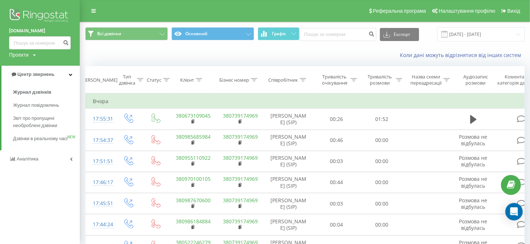 This screenshot has height=244, width=530. Describe the element at coordinates (514, 11) in the screenshot. I see `span: Вихід` at that location.